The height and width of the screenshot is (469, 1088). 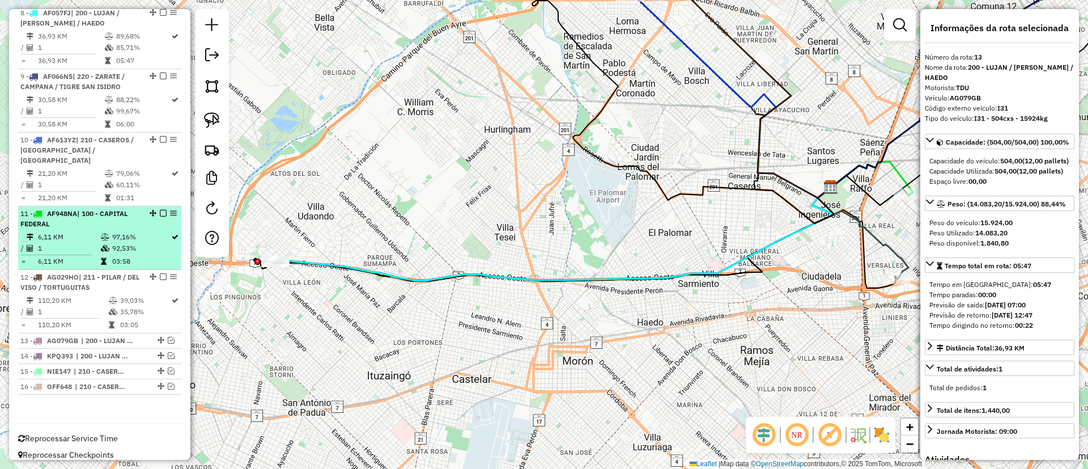 I want to click on div: Peso disponível:, so click(x=1000, y=243).